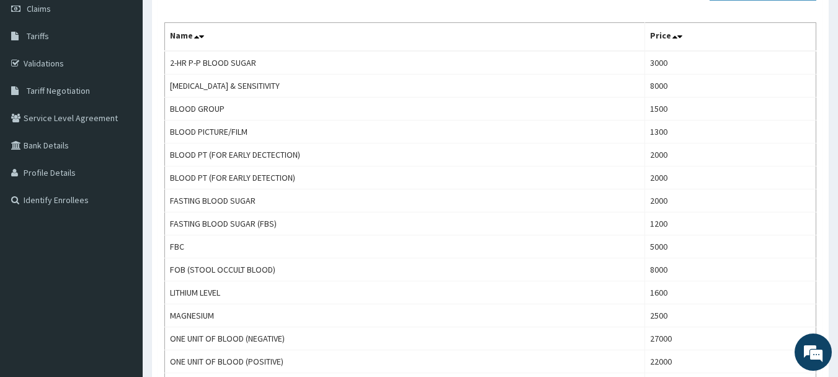 This screenshot has height=377, width=838. Describe the element at coordinates (38, 36) in the screenshot. I see `span: Tariffs` at that location.